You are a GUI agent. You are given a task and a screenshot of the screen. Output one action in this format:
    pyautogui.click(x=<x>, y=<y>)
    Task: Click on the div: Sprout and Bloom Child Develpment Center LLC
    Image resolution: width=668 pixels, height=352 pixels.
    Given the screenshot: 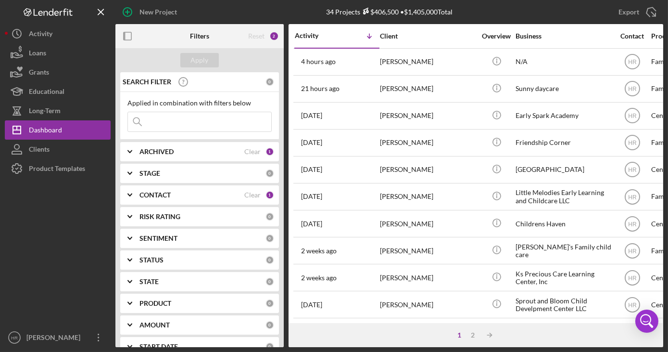 What is the action you would take?
    pyautogui.click(x=564, y=304)
    